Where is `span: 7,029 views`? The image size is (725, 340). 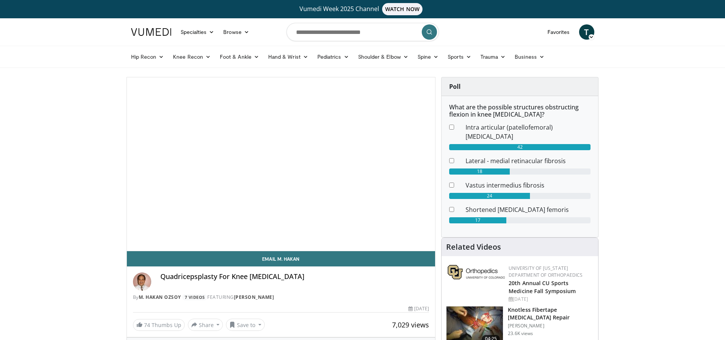
span: 7,029 views is located at coordinates (410, 325).